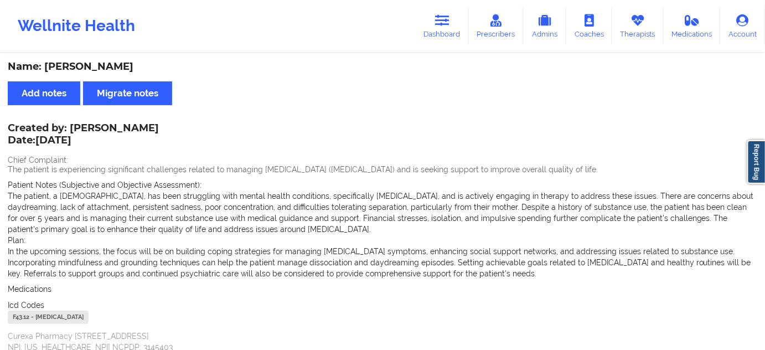 The width and height of the screenshot is (765, 350). Describe the element at coordinates (545, 26) in the screenshot. I see `a: Admins` at that location.